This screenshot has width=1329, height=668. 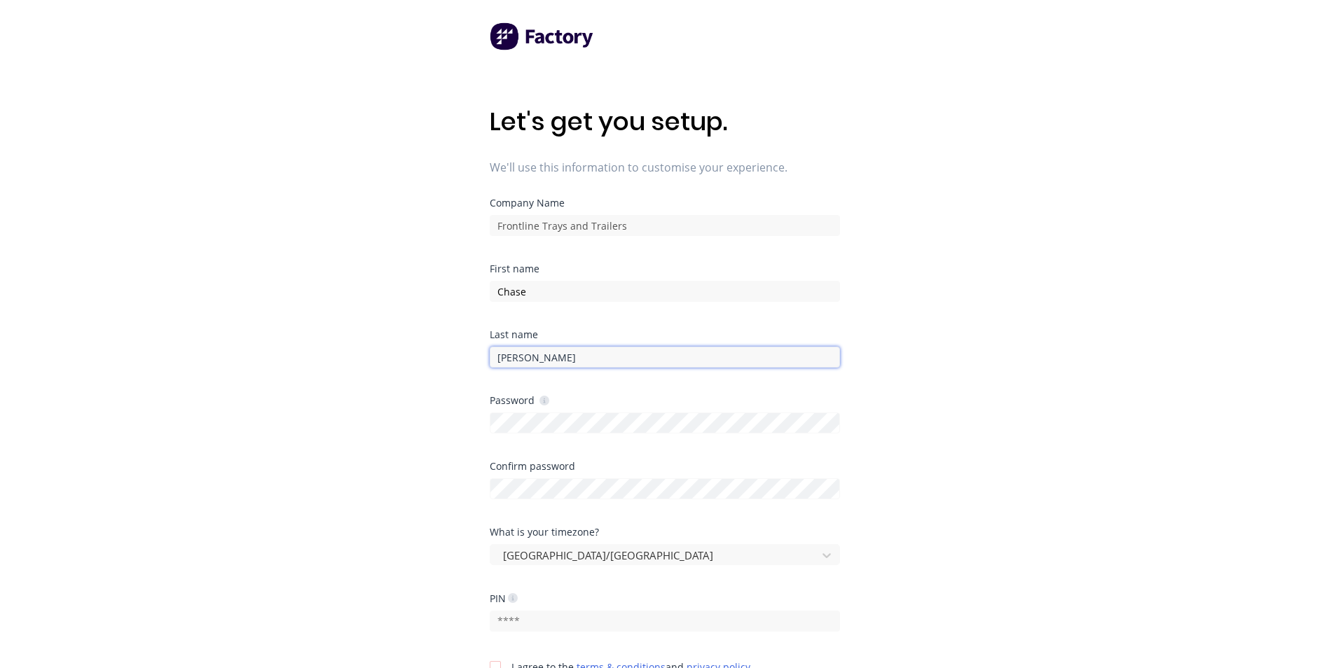 What do you see at coordinates (665, 121) in the screenshot?
I see `h1: Let's get you setup.` at bounding box center [665, 121].